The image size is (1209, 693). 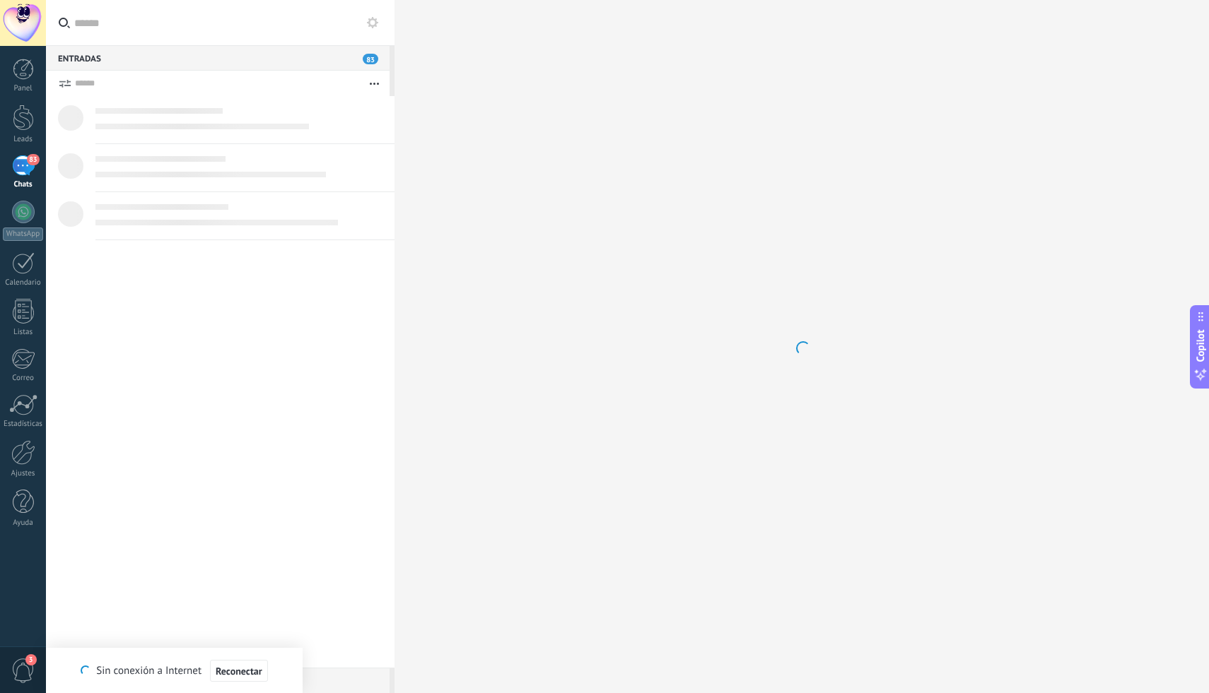 I want to click on div: Calendario, so click(x=23, y=283).